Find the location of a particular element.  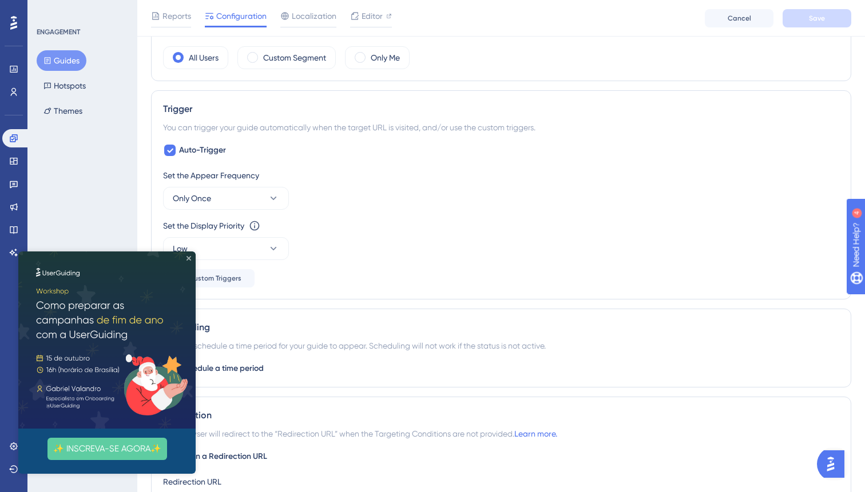

span: Low is located at coordinates (180, 249).